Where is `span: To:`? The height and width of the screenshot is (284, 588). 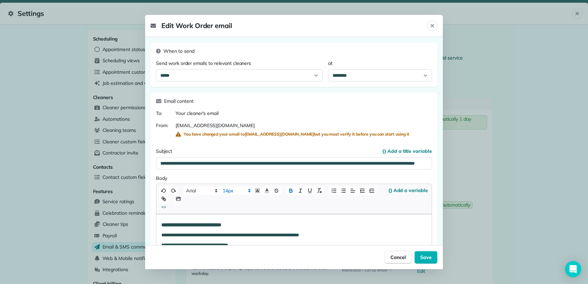 span: To: is located at coordinates (164, 113).